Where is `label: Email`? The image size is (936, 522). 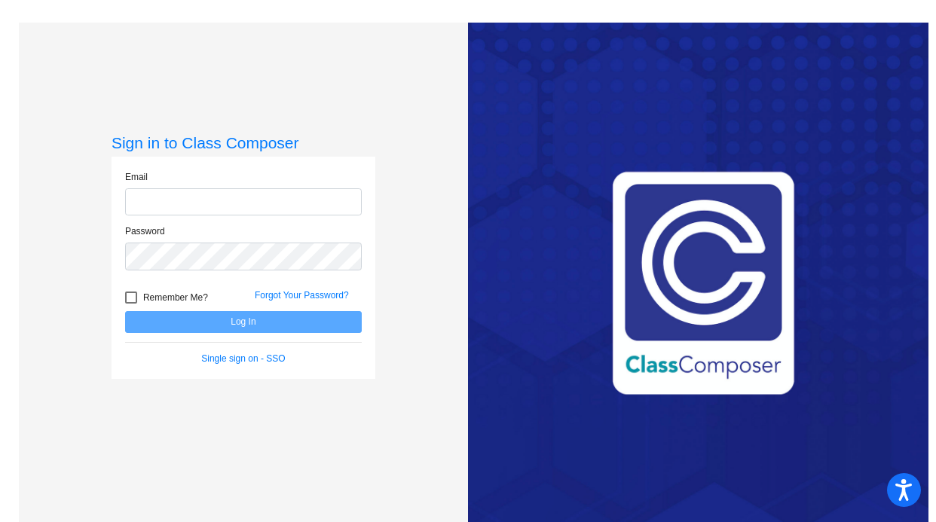
label: Email is located at coordinates (136, 177).